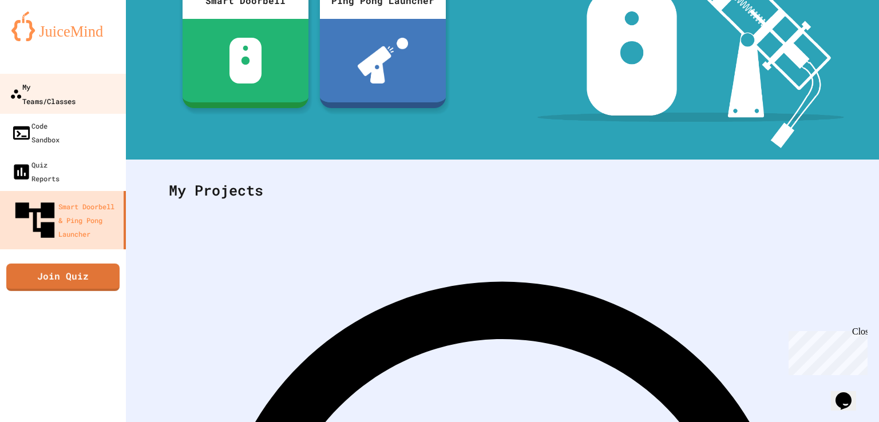 The image size is (879, 422). Describe the element at coordinates (63, 26) in the screenshot. I see `img: logo-orange.svg` at that location.